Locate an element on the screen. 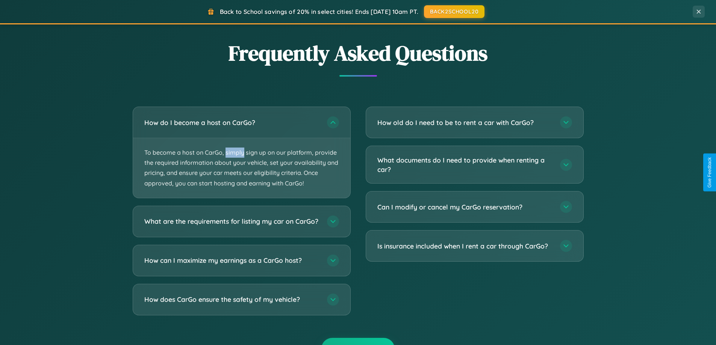 The image size is (716, 345). div: Give Feedback is located at coordinates (710, 173).